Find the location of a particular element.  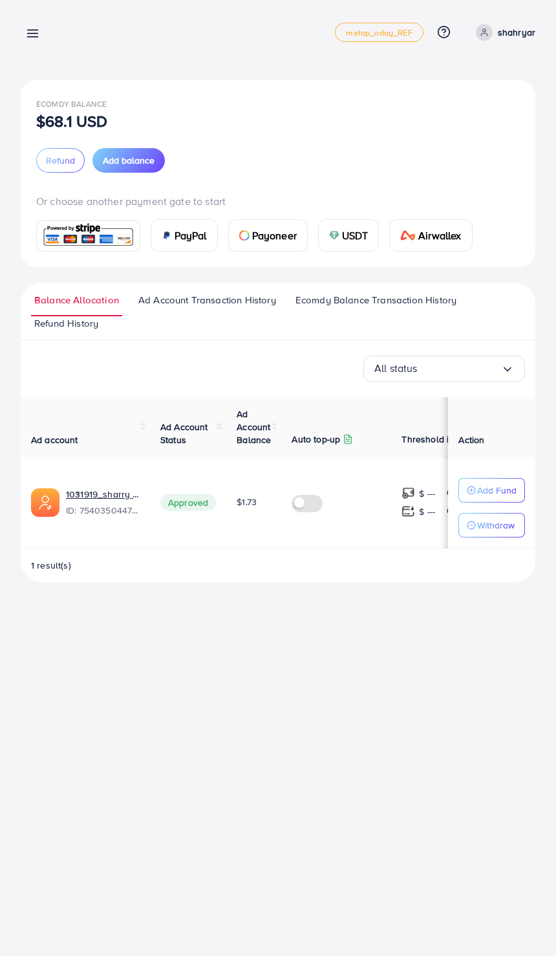

div: Search for option is located at coordinates (444, 369).